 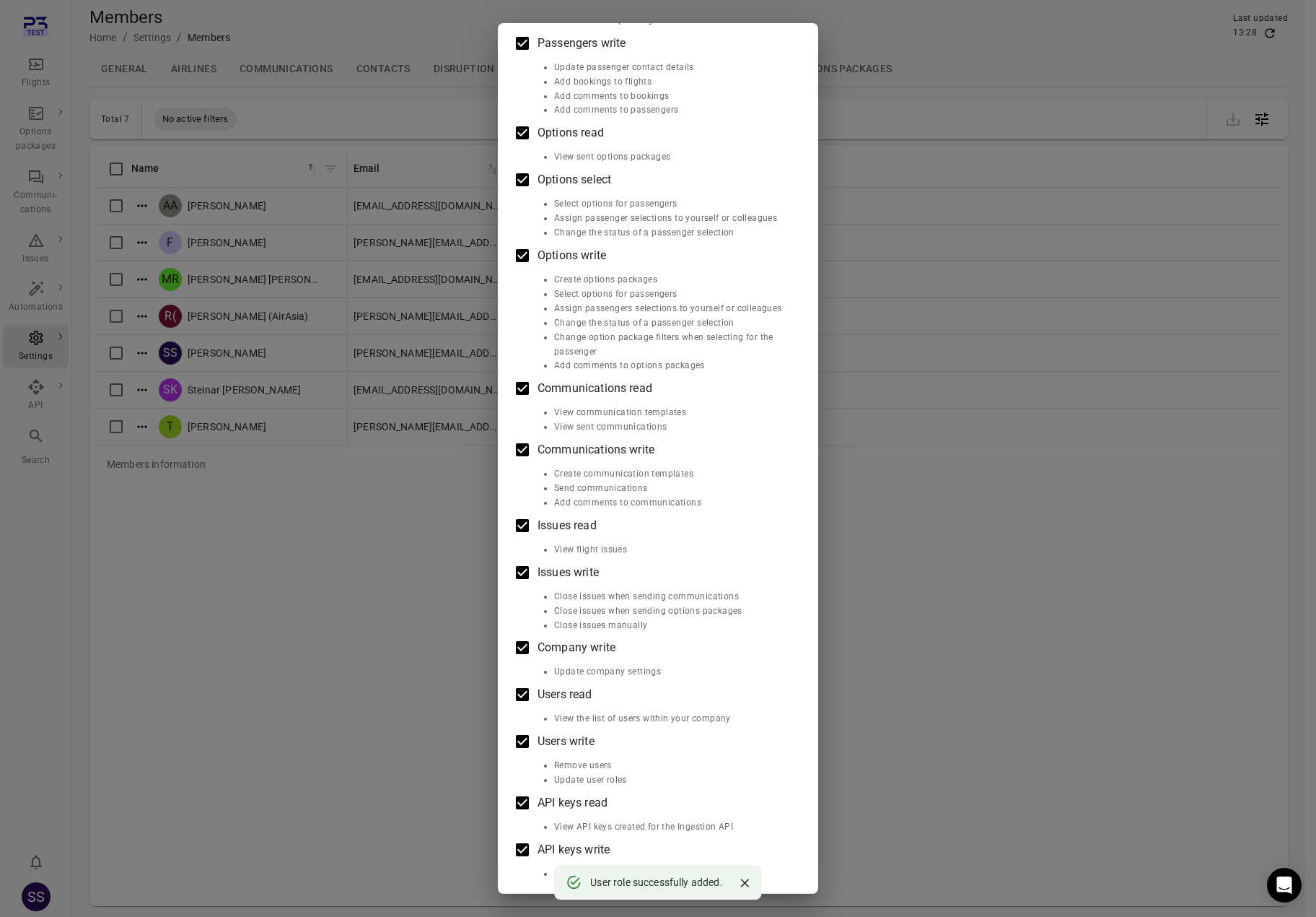 I want to click on div: Open Intercom Messenger, so click(x=1284, y=885).